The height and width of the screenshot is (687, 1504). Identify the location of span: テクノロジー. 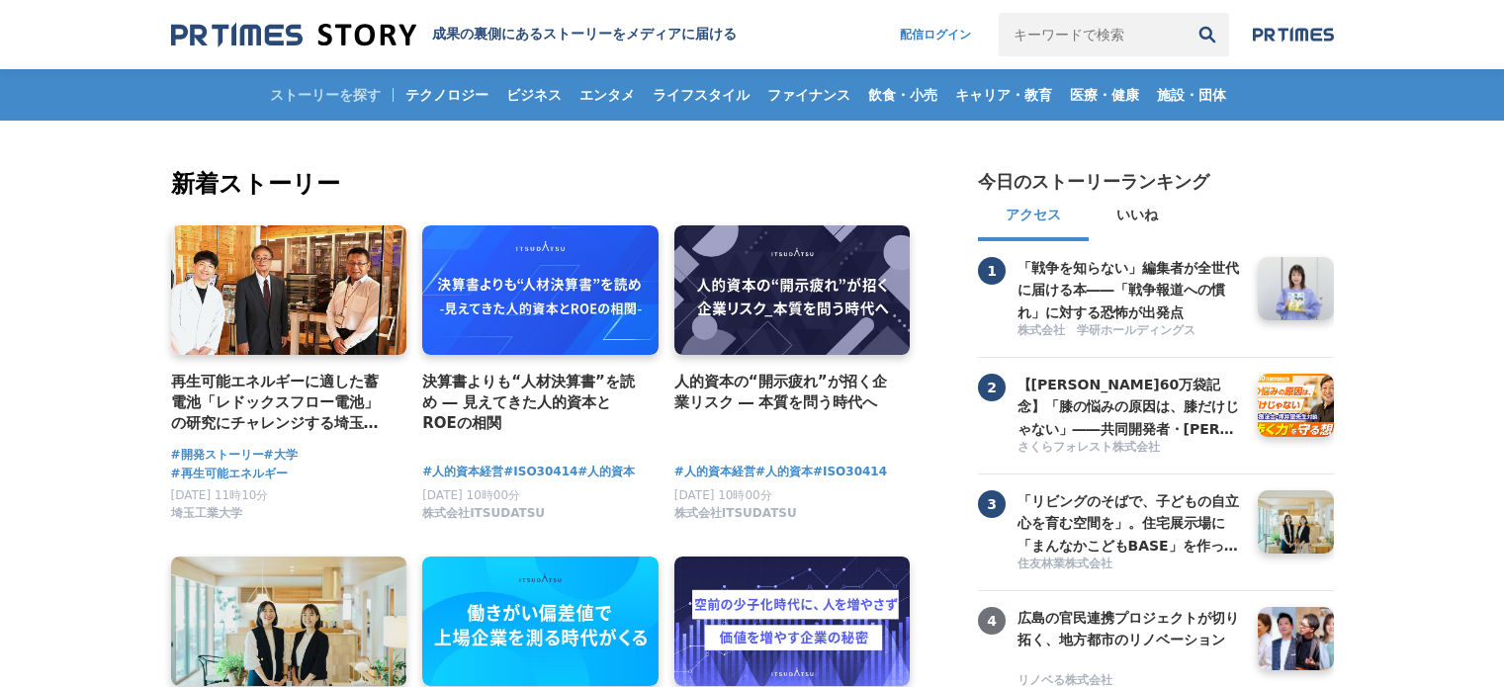
(447, 95).